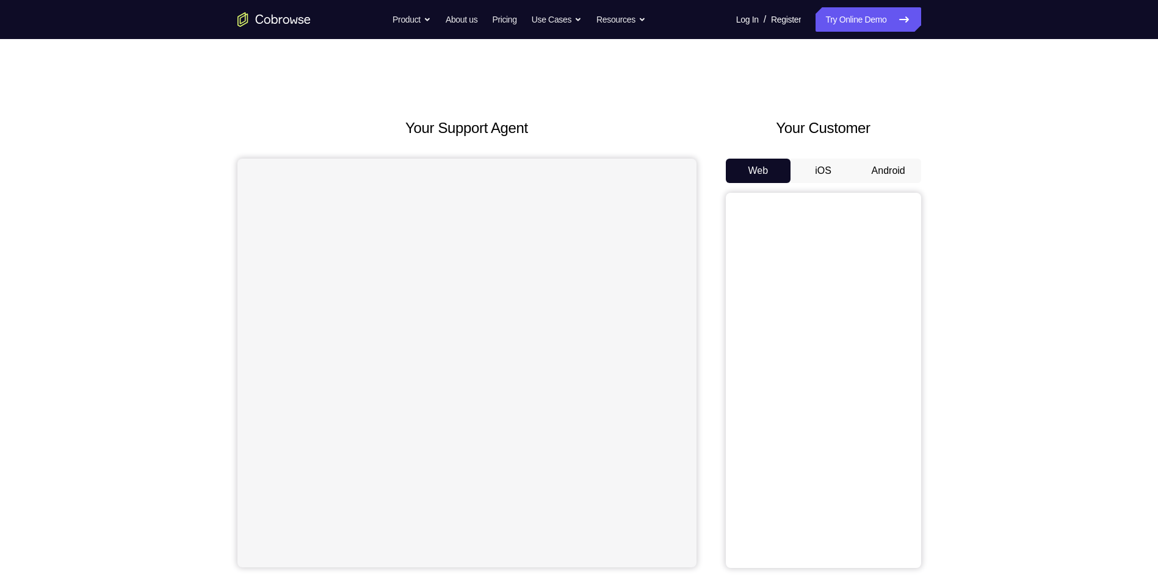 The width and height of the screenshot is (1158, 582). What do you see at coordinates (824, 128) in the screenshot?
I see `h2: Your Customer` at bounding box center [824, 128].